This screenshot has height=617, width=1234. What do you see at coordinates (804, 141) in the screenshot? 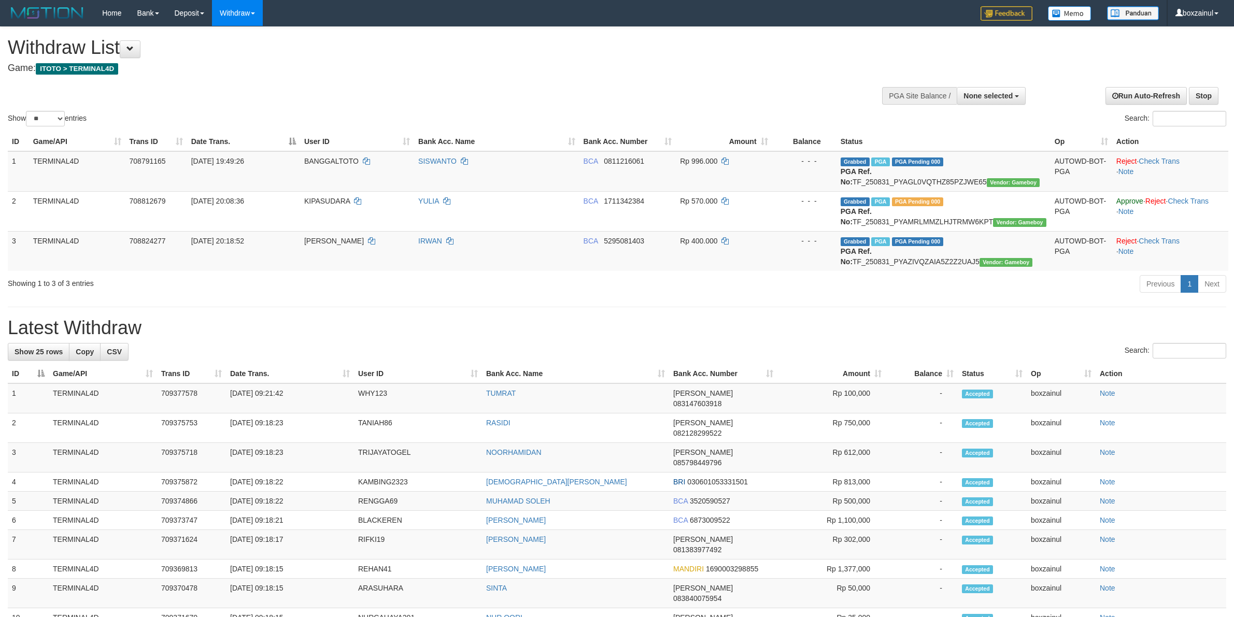
I see `th: Balance` at bounding box center [804, 141].